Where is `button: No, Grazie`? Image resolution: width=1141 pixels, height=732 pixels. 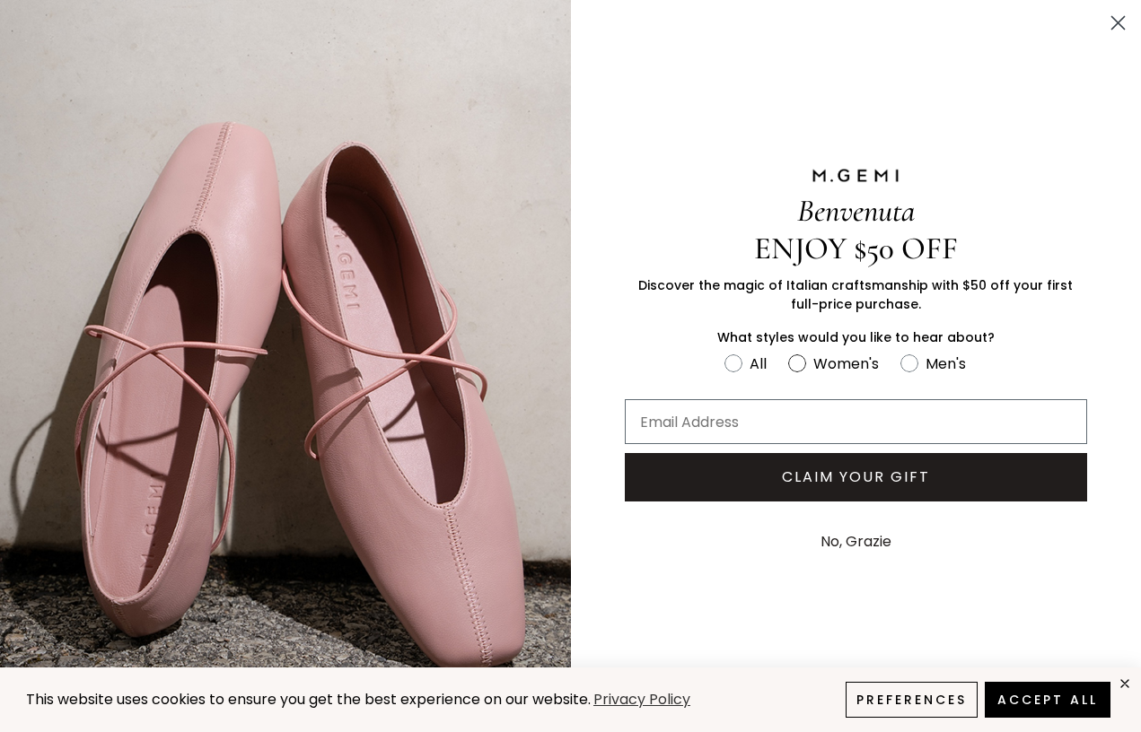 button: No, Grazie is located at coordinates (855, 542).